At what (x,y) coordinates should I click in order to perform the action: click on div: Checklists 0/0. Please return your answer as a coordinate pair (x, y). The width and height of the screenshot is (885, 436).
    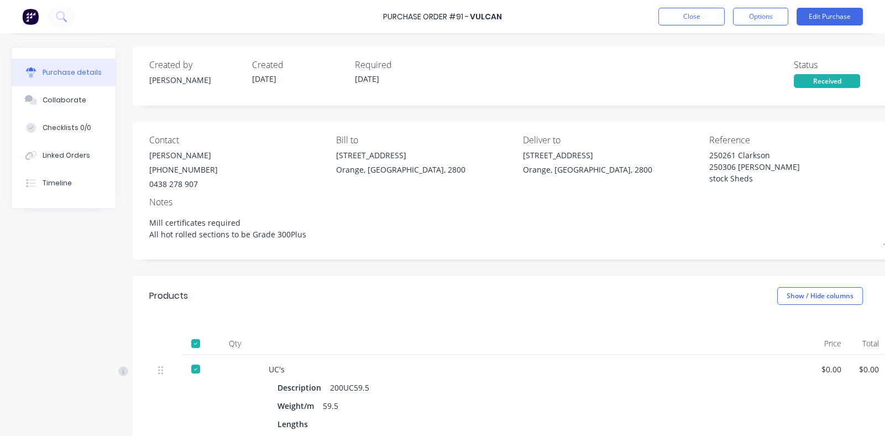
    Looking at the image, I should click on (67, 128).